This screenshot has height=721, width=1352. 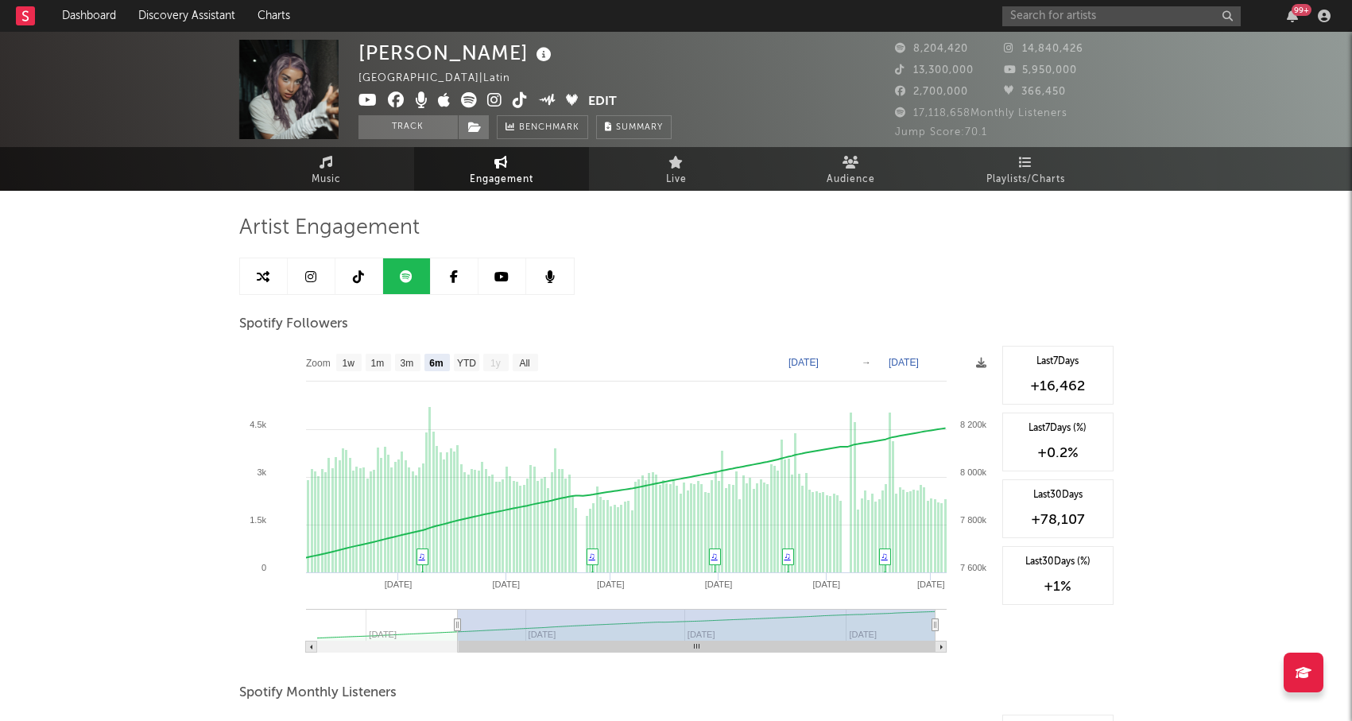 I want to click on button: 99+, so click(x=1293, y=16).